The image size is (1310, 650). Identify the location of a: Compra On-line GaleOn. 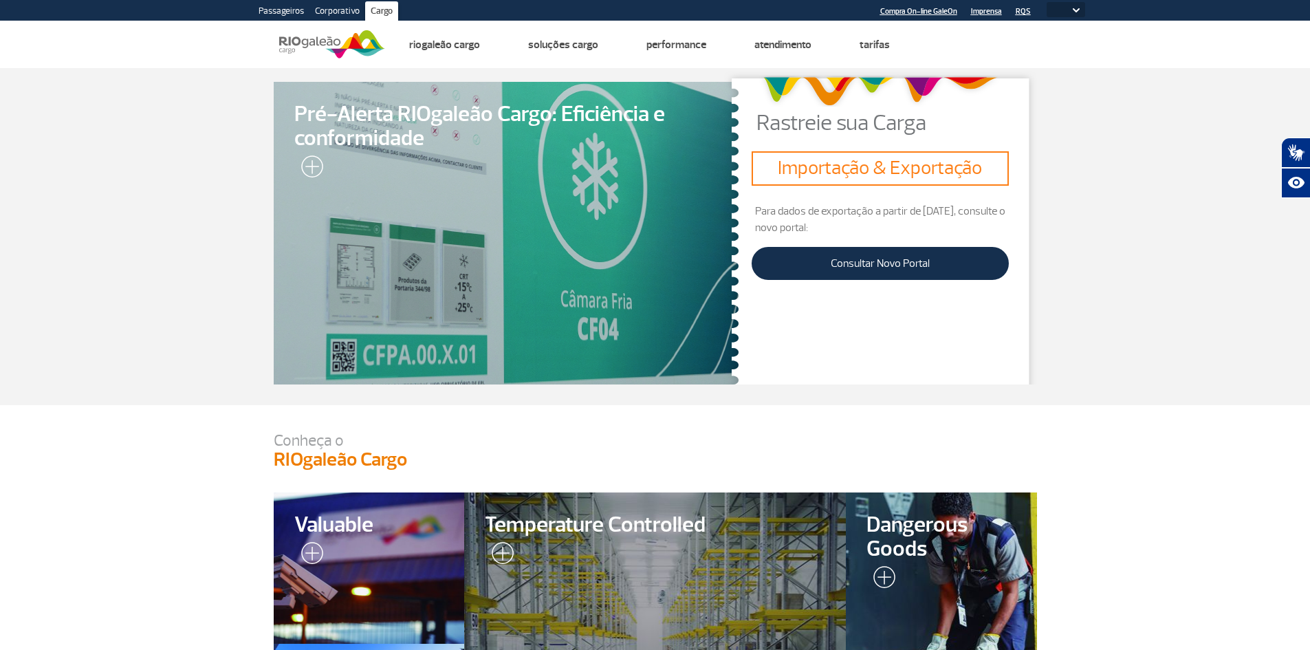
(919, 11).